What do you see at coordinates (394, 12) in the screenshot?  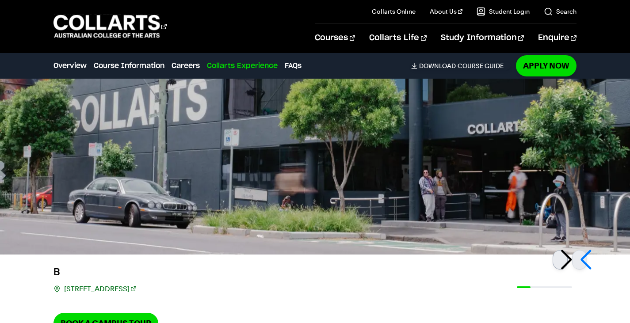 I see `a: Collarts Online` at bounding box center [394, 12].